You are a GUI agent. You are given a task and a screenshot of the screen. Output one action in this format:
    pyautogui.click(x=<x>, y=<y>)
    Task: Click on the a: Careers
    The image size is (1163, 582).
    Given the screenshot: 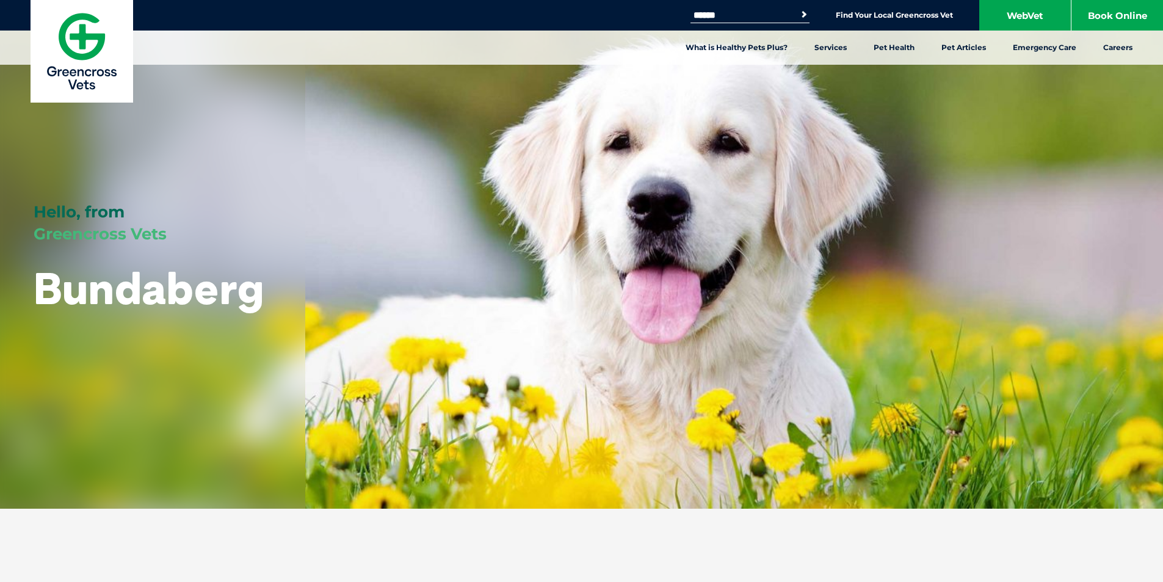 What is the action you would take?
    pyautogui.click(x=1118, y=48)
    